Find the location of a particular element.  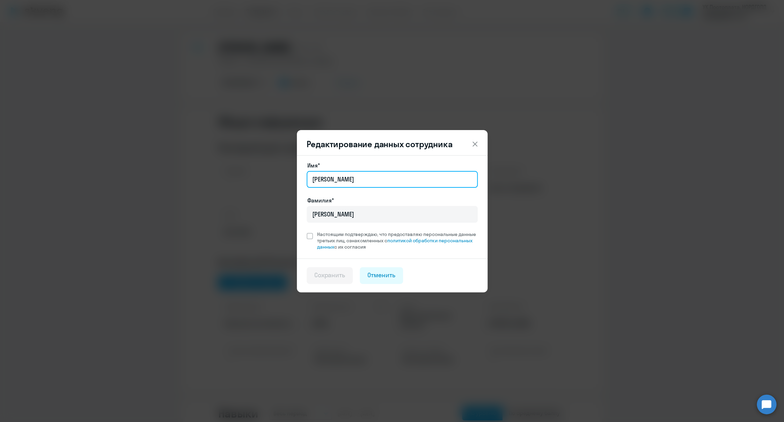

button: Сохранить is located at coordinates (330, 275).